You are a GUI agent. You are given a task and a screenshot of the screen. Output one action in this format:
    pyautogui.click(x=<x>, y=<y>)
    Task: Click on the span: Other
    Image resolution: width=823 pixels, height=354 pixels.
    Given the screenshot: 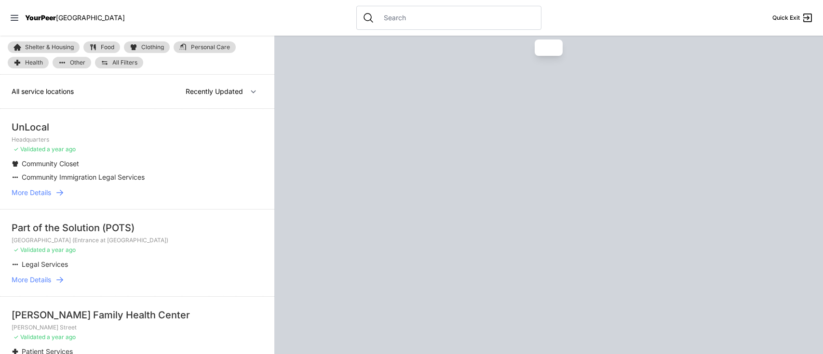 What is the action you would take?
    pyautogui.click(x=78, y=63)
    